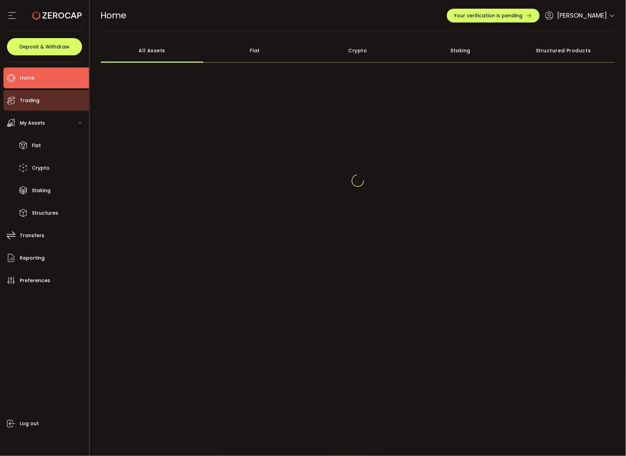 This screenshot has height=456, width=626. Describe the element at coordinates (35, 281) in the screenshot. I see `span: Preferences` at that location.